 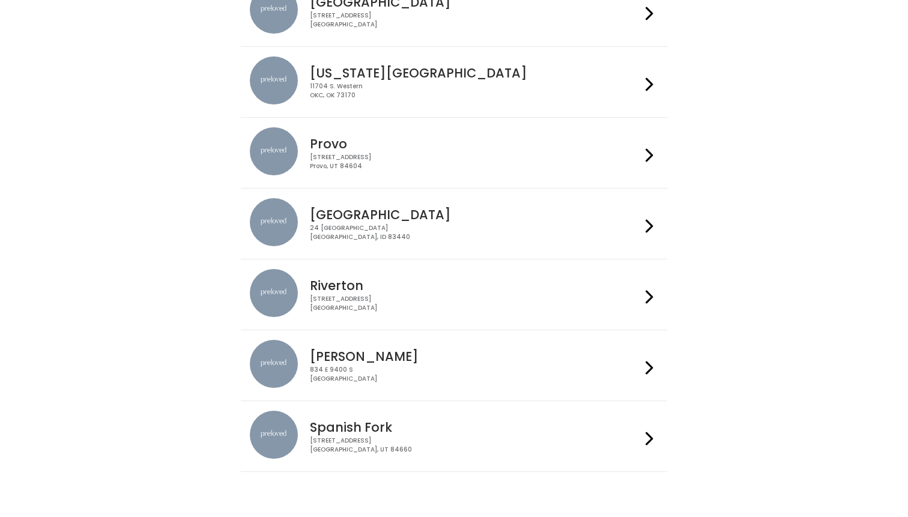 I want to click on h4: Spanish Fork, so click(x=475, y=427).